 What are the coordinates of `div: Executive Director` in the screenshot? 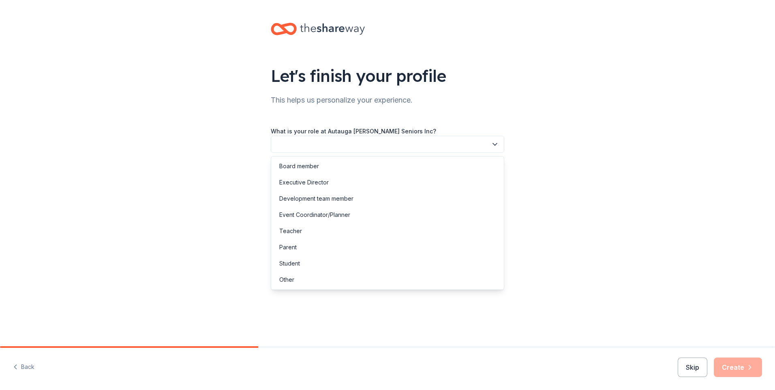 It's located at (304, 182).